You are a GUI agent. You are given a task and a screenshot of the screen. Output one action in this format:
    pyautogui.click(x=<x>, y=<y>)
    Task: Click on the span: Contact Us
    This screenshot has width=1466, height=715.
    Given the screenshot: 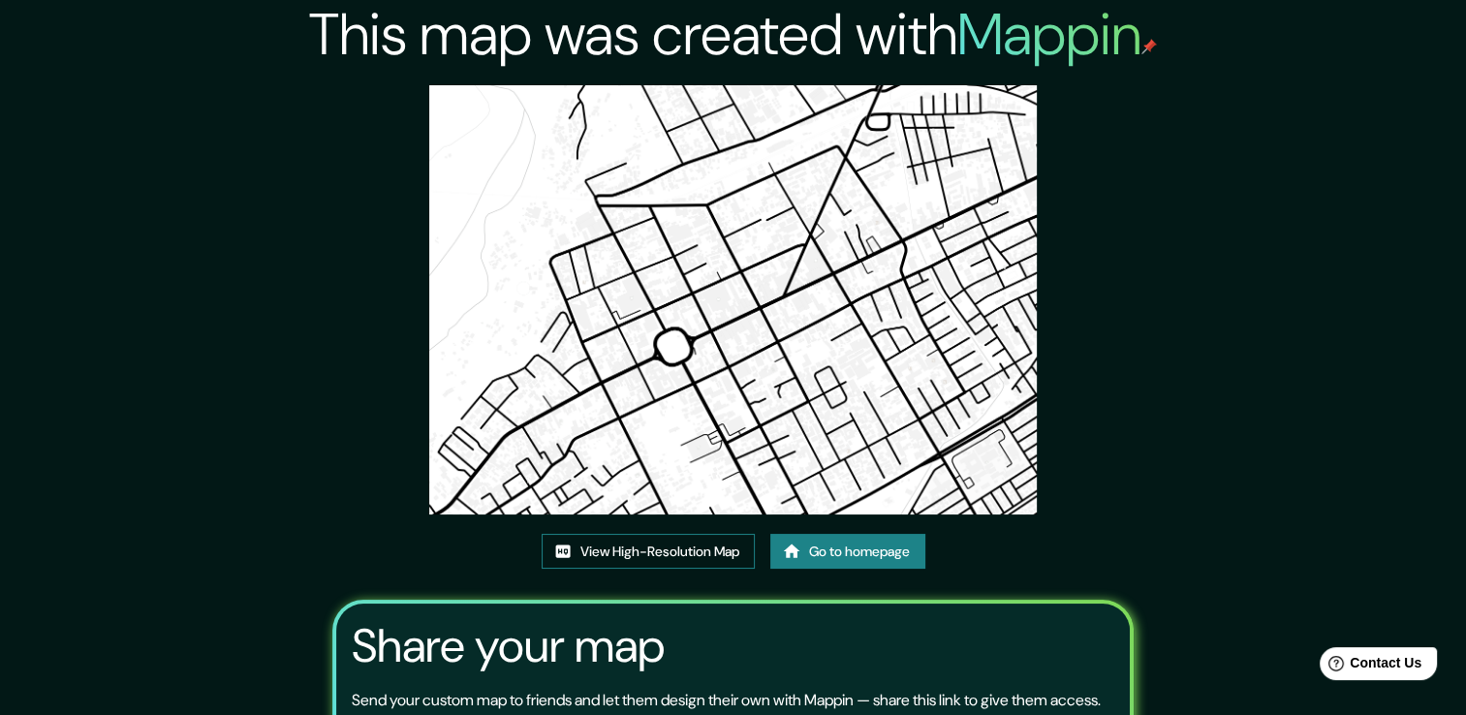 What is the action you would take?
    pyautogui.click(x=92, y=23)
    